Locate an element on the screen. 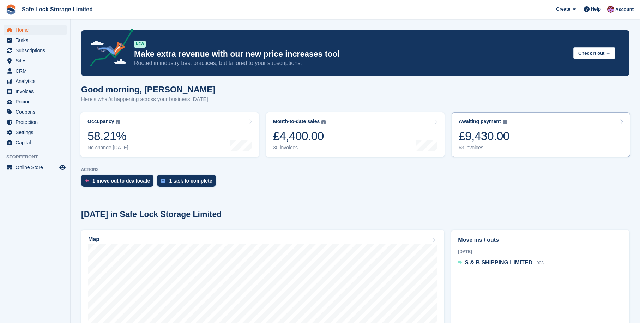  button: Check it out → is located at coordinates (594, 53).